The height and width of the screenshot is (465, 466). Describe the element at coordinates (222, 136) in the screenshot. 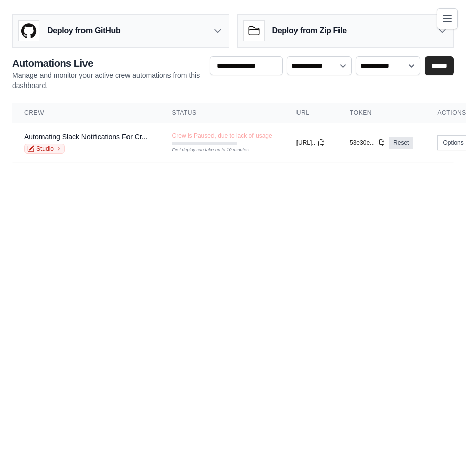

I see `span: Crew is Paused, due to lack of usage` at that location.